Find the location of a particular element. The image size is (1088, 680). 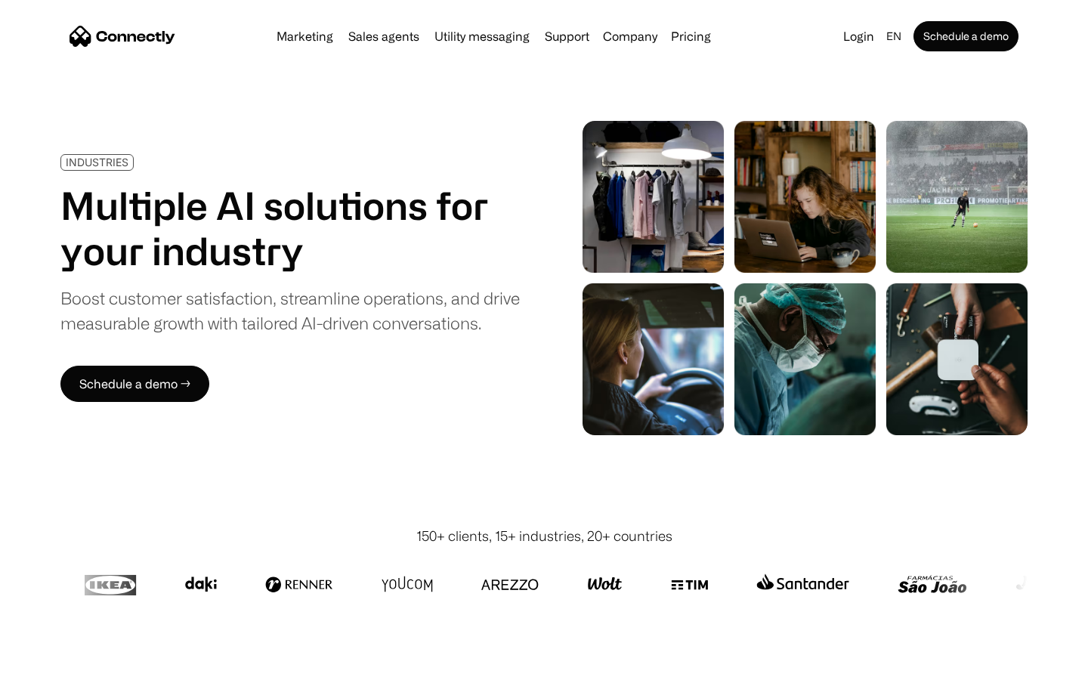

div: Company is located at coordinates (630, 36).